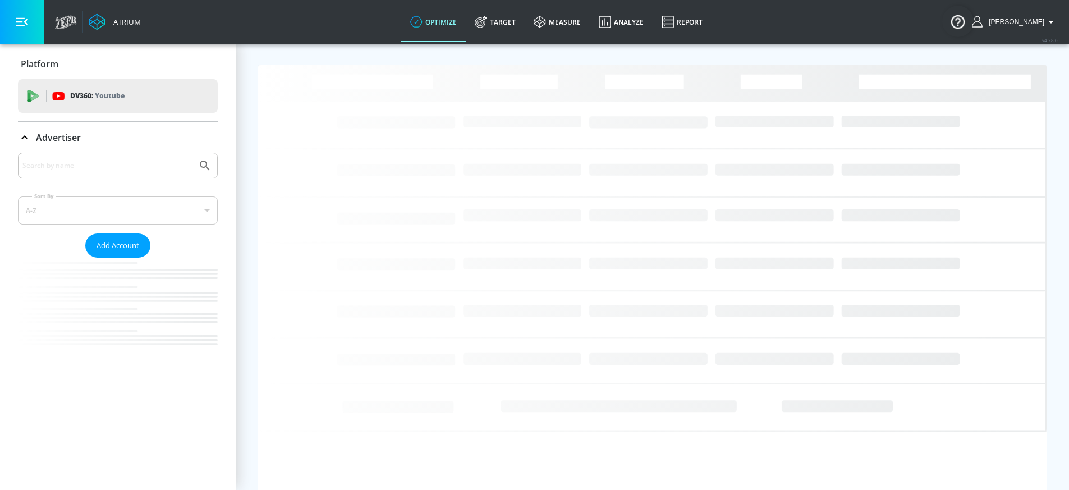 The height and width of the screenshot is (490, 1069). What do you see at coordinates (118, 312) in the screenshot?
I see `nav: list of Advertiser` at bounding box center [118, 312].